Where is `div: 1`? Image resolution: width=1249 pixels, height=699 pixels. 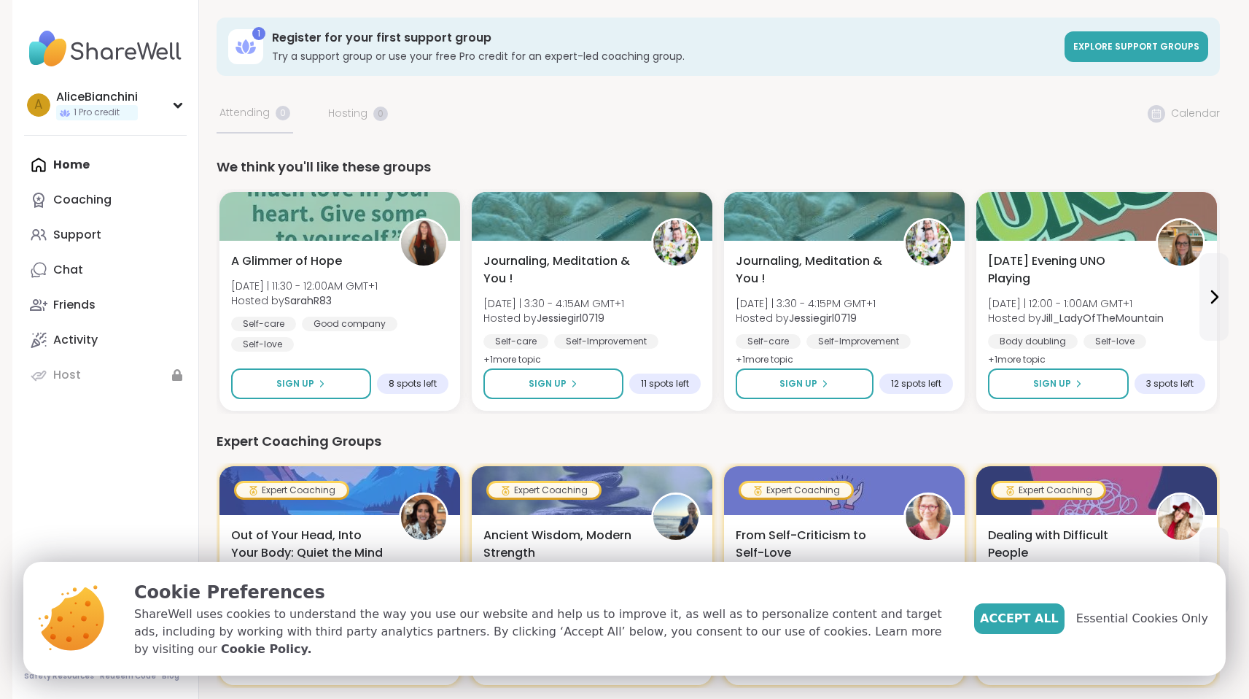
div: 1 is located at coordinates (259, 34).